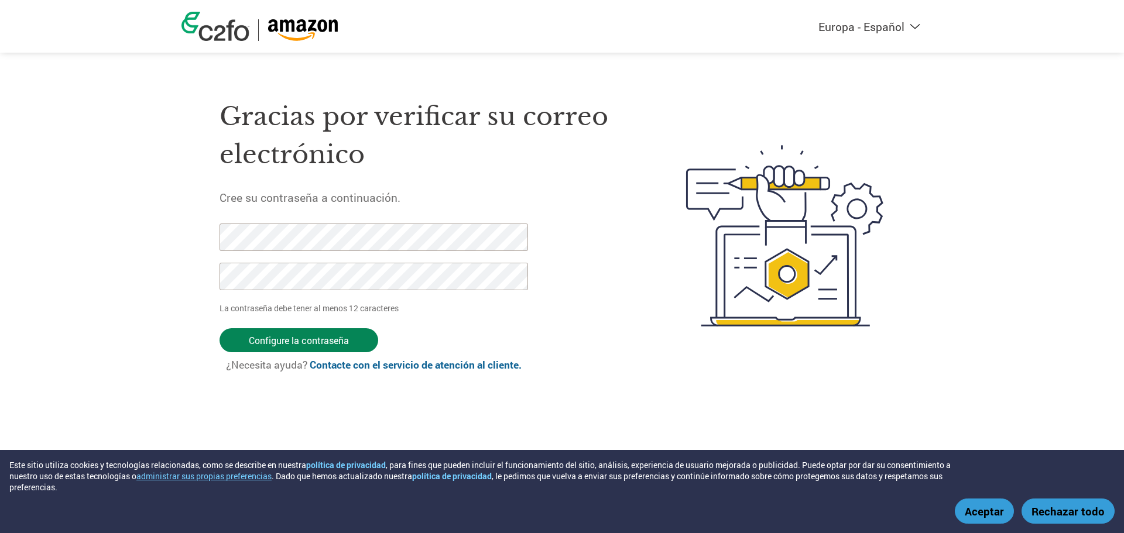  What do you see at coordinates (425, 197) in the screenshot?
I see `h5: Cree su contraseña a continuación.` at bounding box center [425, 197].